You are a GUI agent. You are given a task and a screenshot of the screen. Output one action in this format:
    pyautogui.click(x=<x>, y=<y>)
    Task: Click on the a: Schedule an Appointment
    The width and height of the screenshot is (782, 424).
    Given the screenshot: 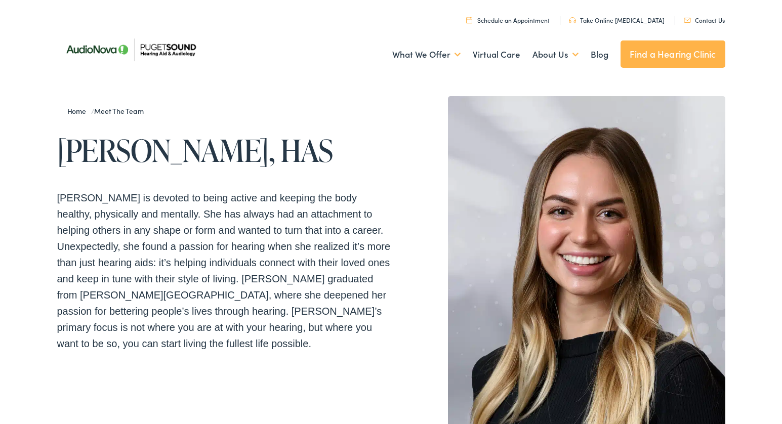 What is the action you would take?
    pyautogui.click(x=508, y=20)
    